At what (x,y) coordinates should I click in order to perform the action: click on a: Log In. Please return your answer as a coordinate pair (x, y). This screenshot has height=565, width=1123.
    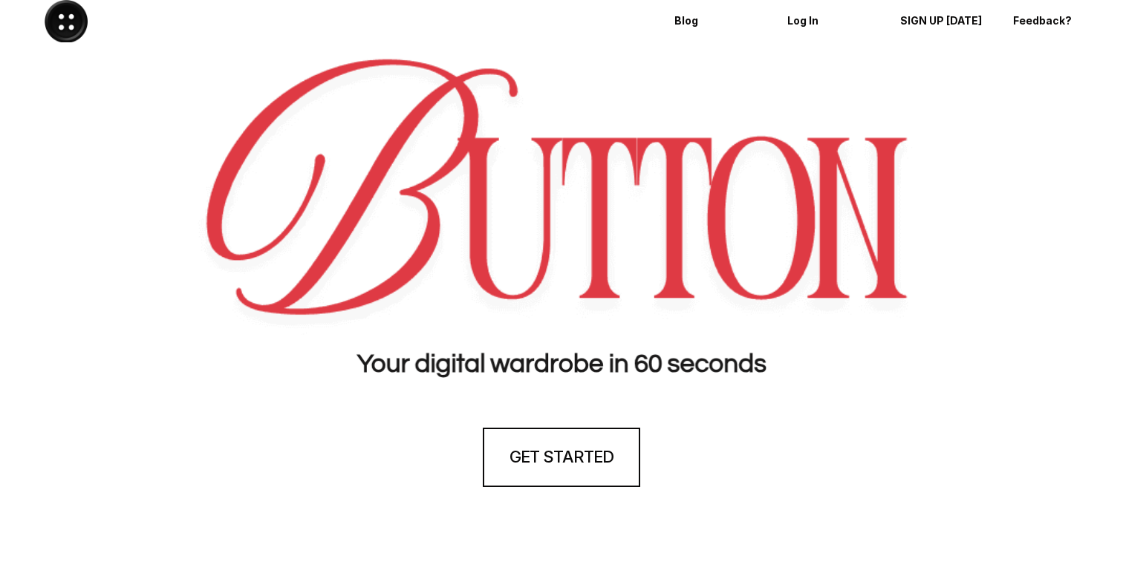
    Looking at the image, I should click on (830, 22).